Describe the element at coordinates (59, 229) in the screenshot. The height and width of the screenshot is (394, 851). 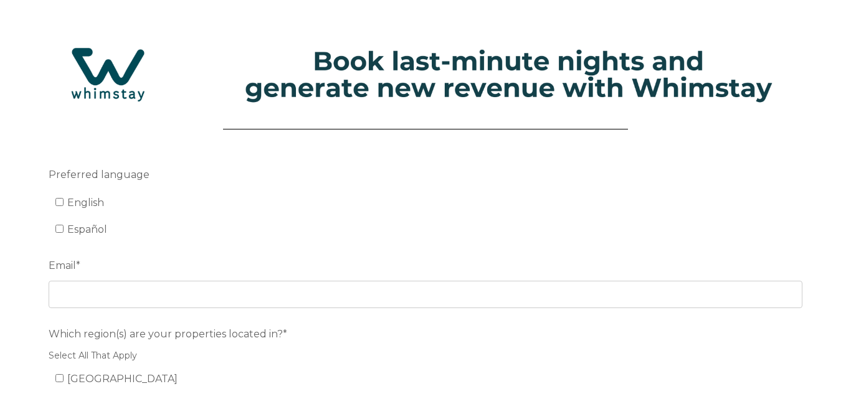
I see `input: Español` at that location.